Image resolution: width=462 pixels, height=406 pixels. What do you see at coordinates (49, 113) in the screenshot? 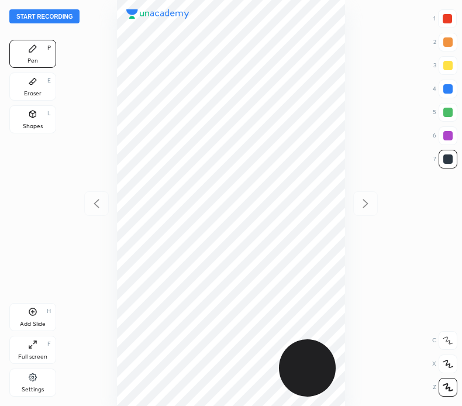
I see `div: L` at bounding box center [49, 113].